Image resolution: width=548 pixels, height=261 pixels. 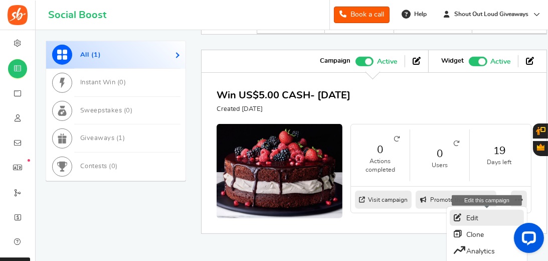 What do you see at coordinates (383, 199) in the screenshot?
I see `a: Visit campaign` at bounding box center [383, 199].